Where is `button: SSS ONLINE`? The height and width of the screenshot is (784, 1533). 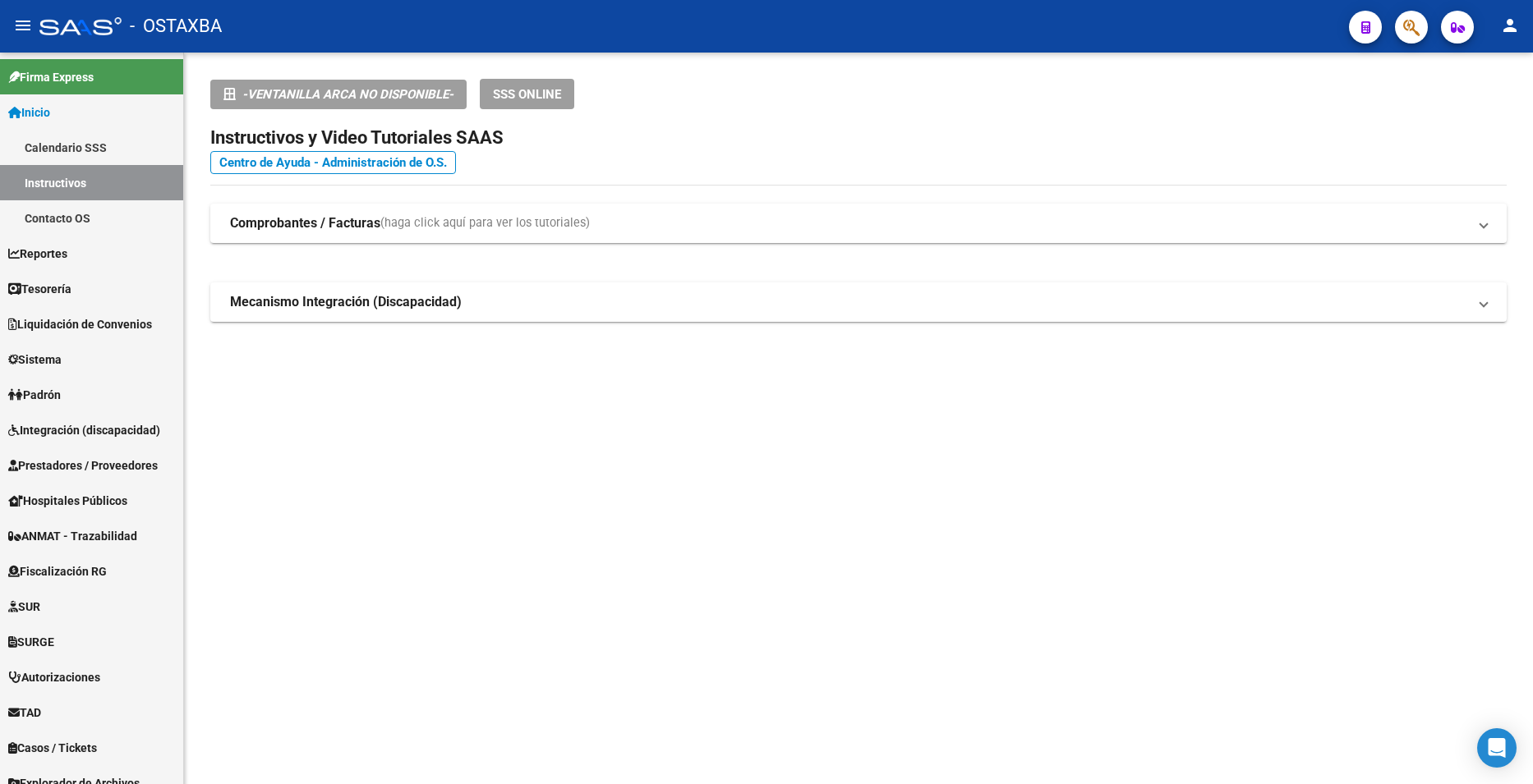
button: SSS ONLINE is located at coordinates (527, 94).